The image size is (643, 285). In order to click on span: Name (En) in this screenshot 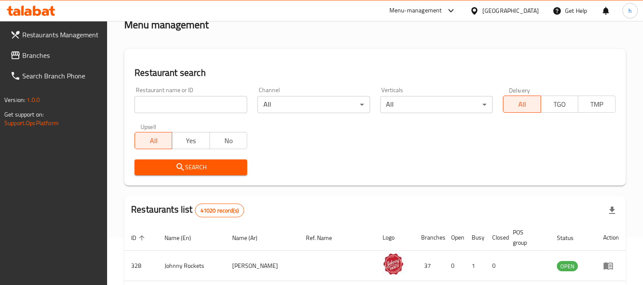, I will do `click(183, 238)`.